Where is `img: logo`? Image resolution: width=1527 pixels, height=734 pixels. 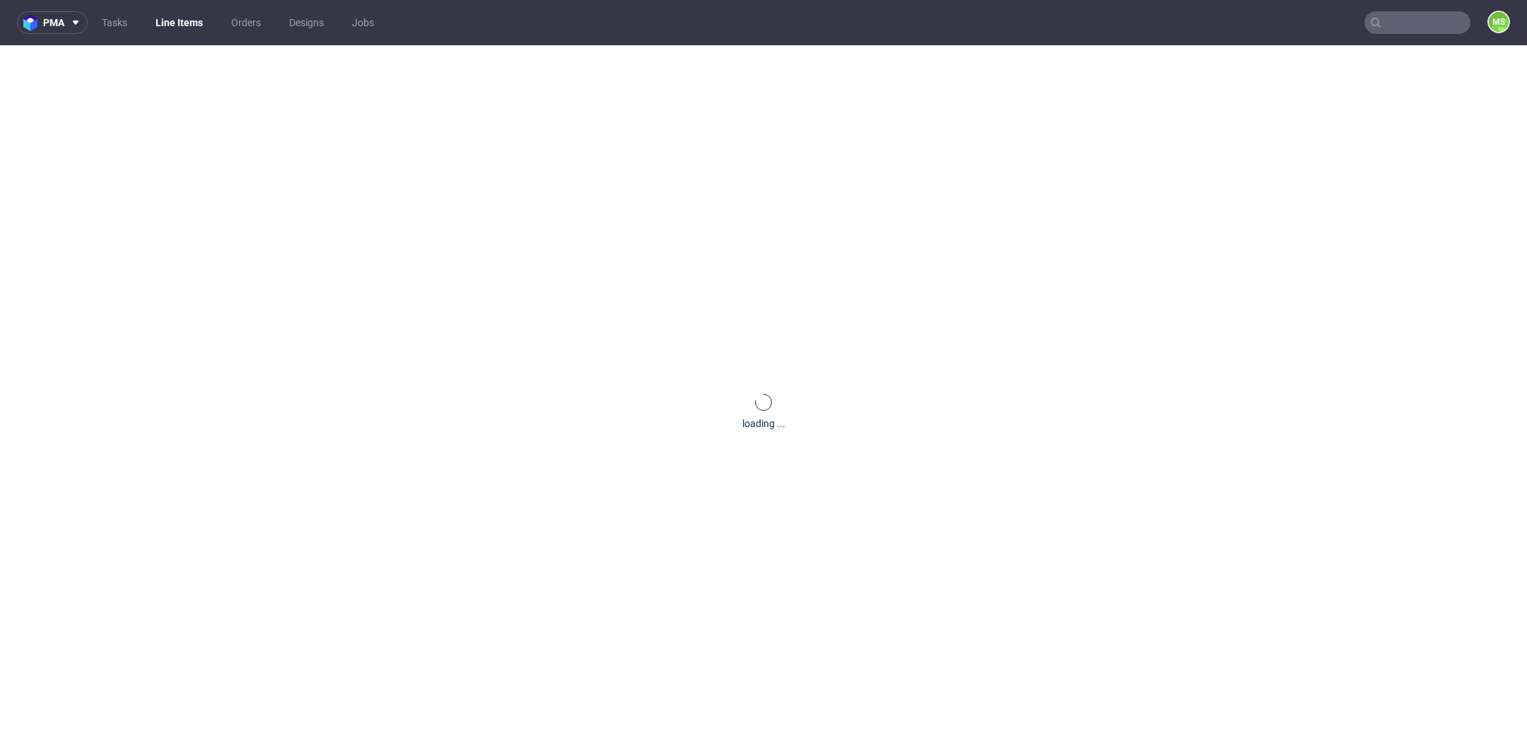
img: logo is located at coordinates (33, 23).